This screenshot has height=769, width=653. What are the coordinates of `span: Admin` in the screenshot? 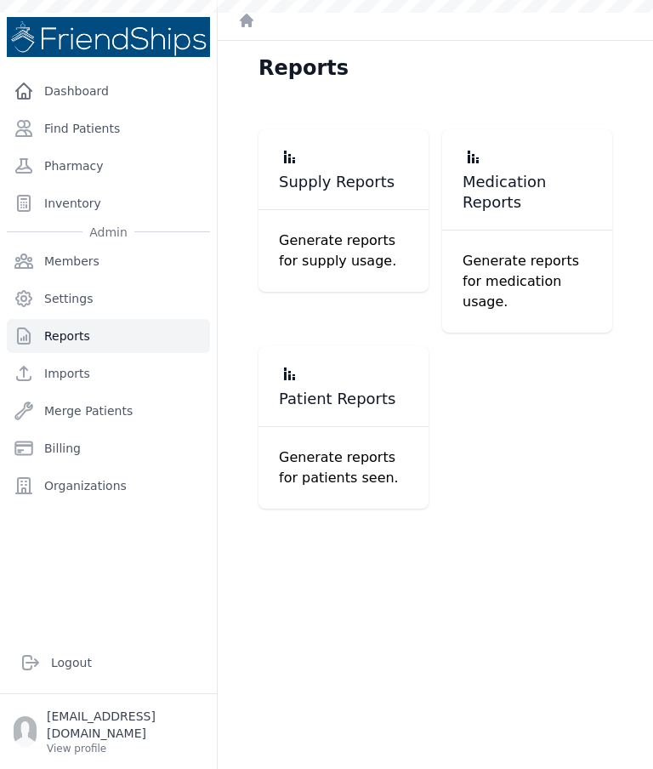 It's located at (108, 232).